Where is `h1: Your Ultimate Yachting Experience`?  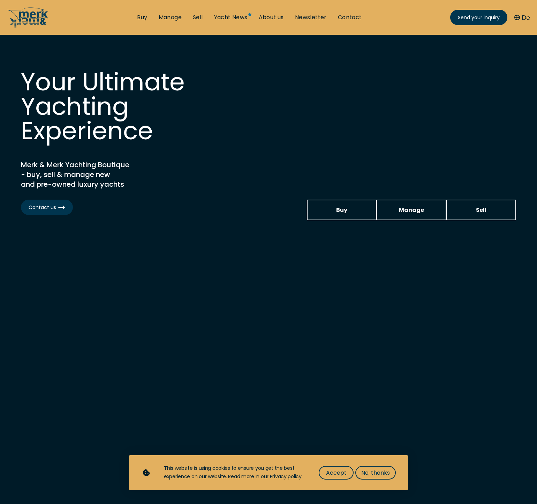
h1: Your Ultimate Yachting Experience is located at coordinates (126, 106).